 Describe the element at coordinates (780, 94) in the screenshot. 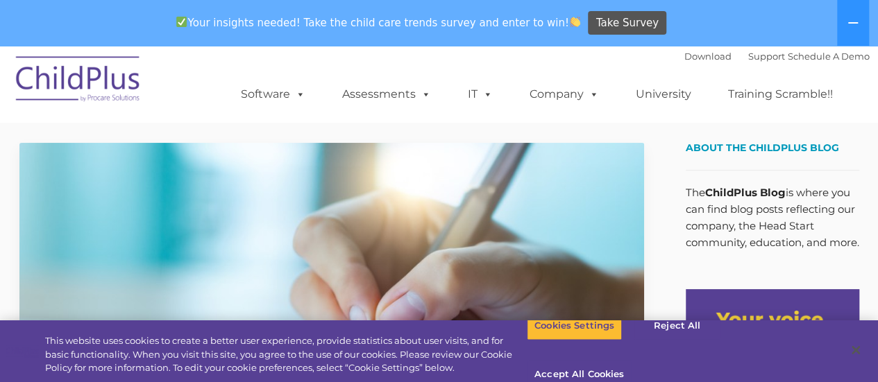

I see `a: Training Scramble!!` at that location.